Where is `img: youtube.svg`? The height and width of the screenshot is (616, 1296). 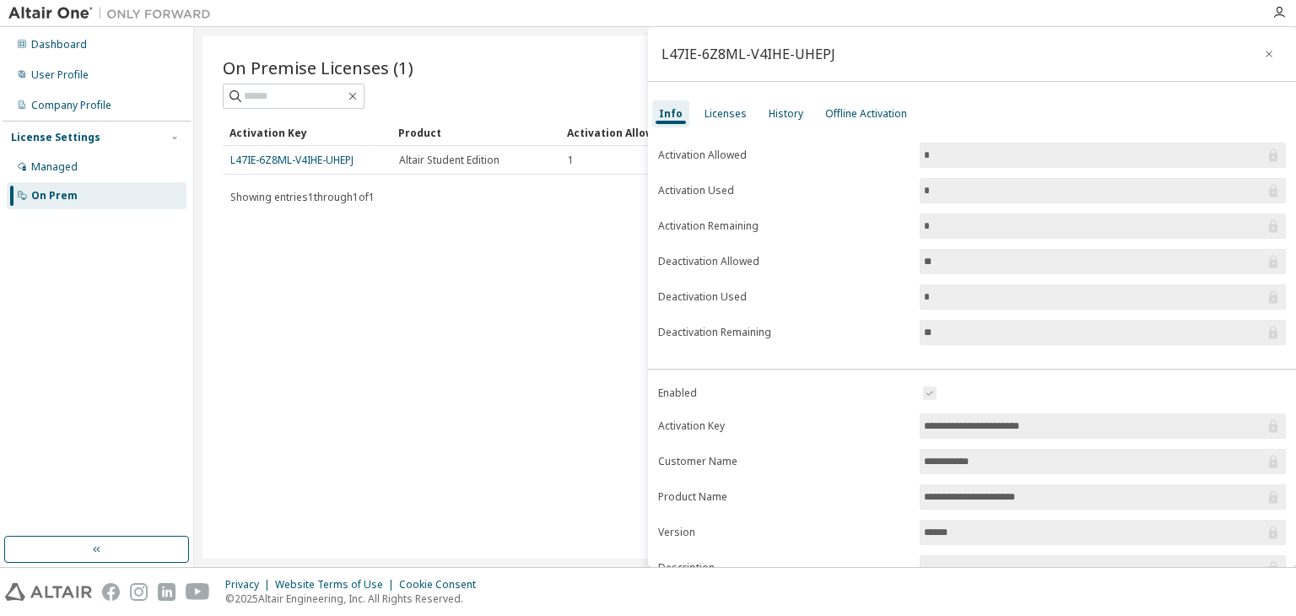 img: youtube.svg is located at coordinates (197, 592).